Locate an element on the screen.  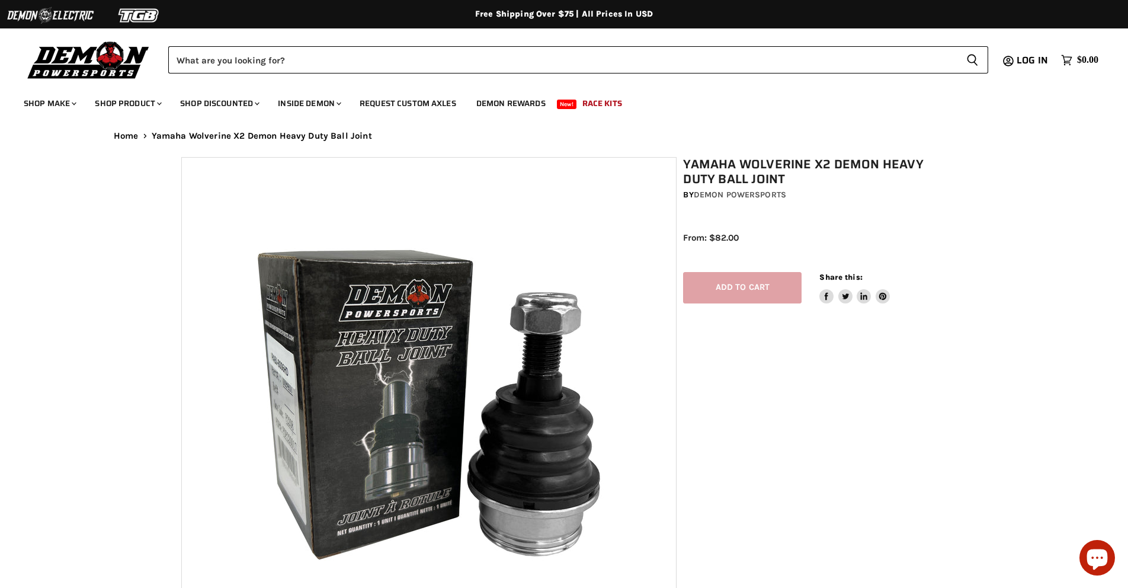
img: Demon Electric Logo 2 is located at coordinates (50, 15).